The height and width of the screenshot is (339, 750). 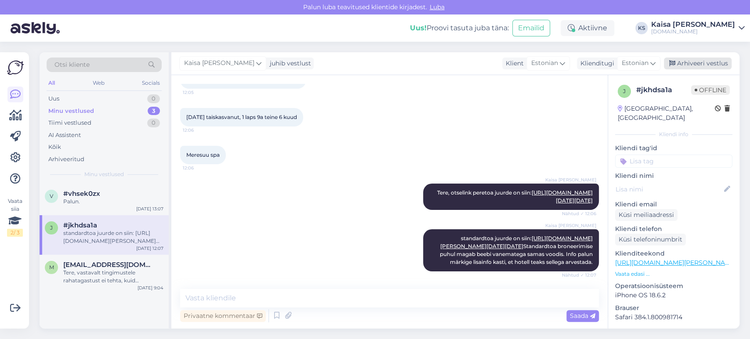 I want to click on button: Emailid, so click(x=531, y=28).